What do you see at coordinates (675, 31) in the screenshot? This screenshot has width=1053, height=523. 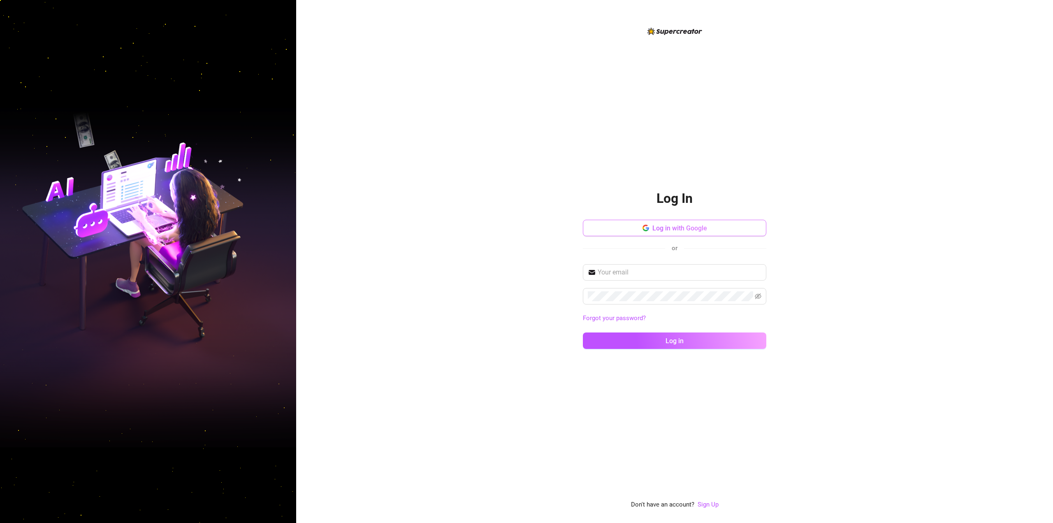 I see `img: logo-BBDzfeDw.svg` at bounding box center [675, 31].